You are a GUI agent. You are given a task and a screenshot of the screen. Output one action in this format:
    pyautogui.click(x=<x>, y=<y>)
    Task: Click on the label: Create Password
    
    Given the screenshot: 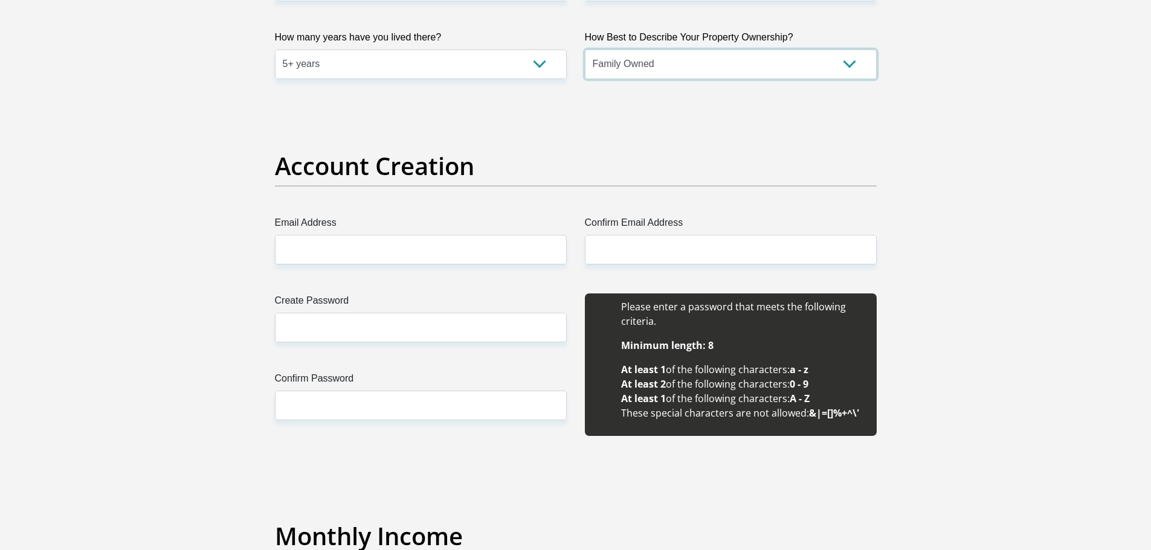 What is the action you would take?
    pyautogui.click(x=420, y=303)
    